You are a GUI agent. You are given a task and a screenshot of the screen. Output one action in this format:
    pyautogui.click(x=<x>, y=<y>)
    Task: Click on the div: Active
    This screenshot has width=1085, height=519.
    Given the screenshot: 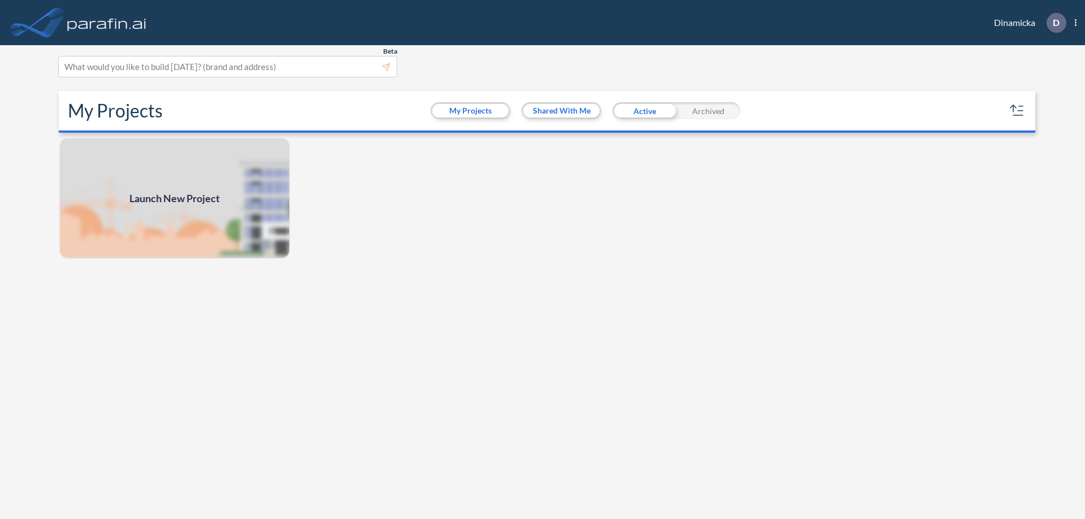 What is the action you would take?
    pyautogui.click(x=644, y=111)
    